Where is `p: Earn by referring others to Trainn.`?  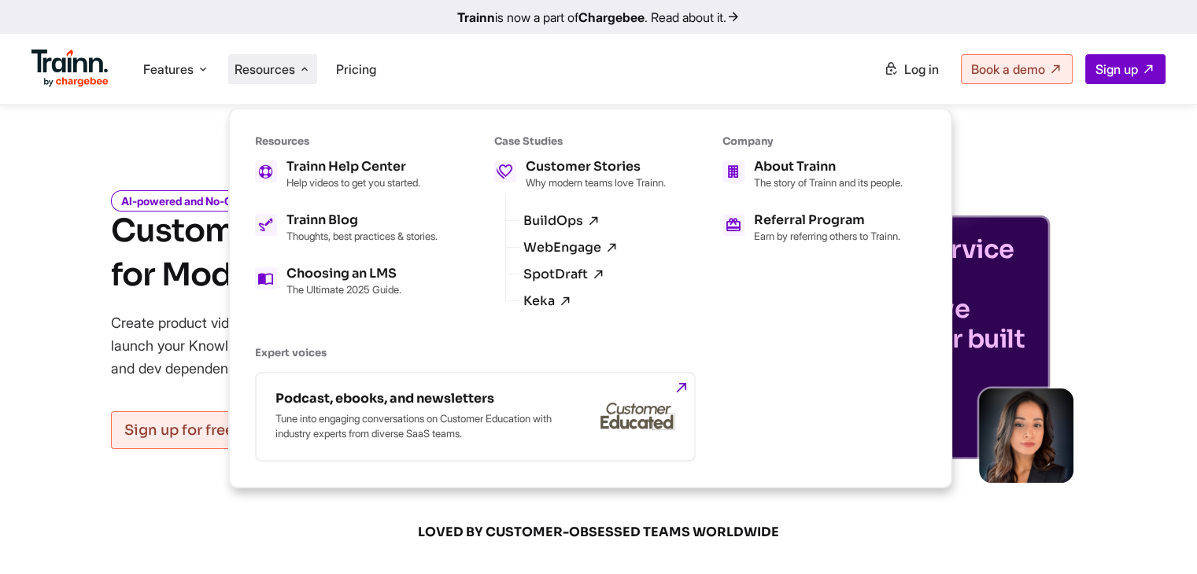 p: Earn by referring others to Trainn. is located at coordinates (827, 236).